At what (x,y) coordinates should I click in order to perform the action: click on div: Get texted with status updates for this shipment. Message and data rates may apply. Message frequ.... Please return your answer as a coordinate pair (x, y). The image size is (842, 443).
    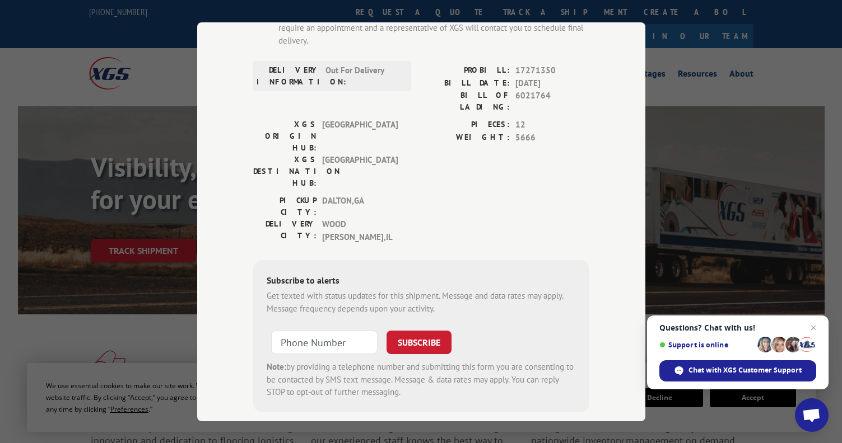
    Looking at the image, I should click on (421, 302).